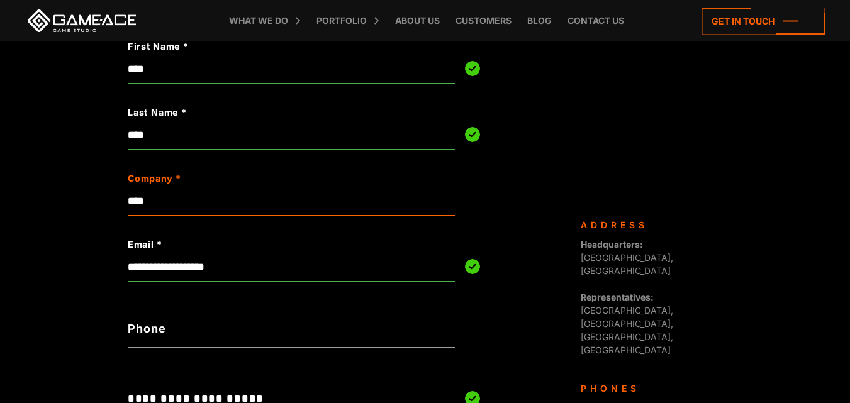  I want to click on strong: Representatives:, so click(617, 297).